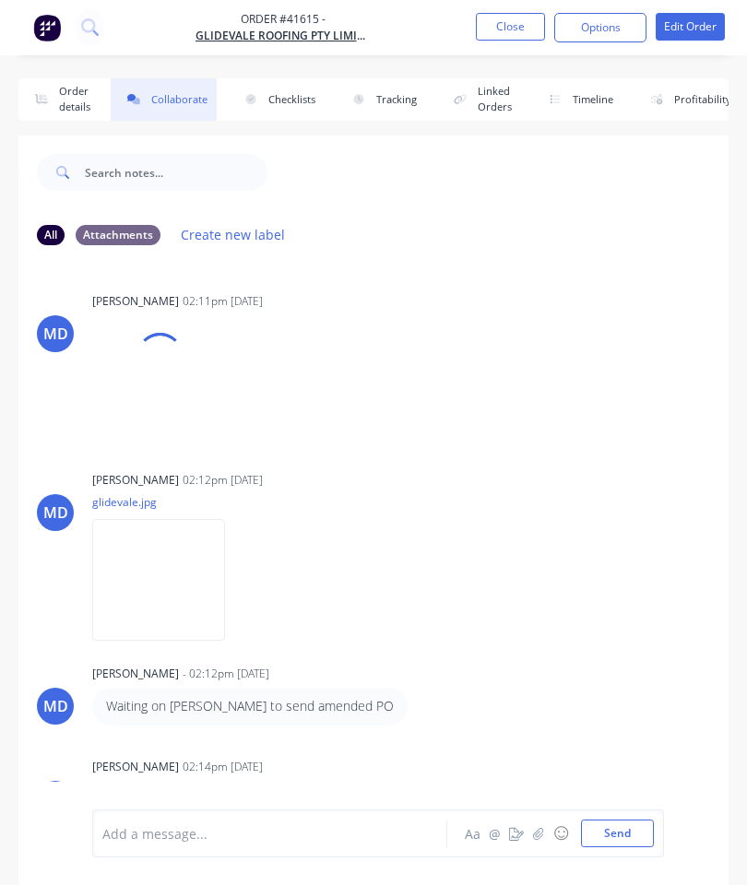 This screenshot has height=885, width=747. What do you see at coordinates (510, 27) in the screenshot?
I see `button: Close` at bounding box center [510, 27].